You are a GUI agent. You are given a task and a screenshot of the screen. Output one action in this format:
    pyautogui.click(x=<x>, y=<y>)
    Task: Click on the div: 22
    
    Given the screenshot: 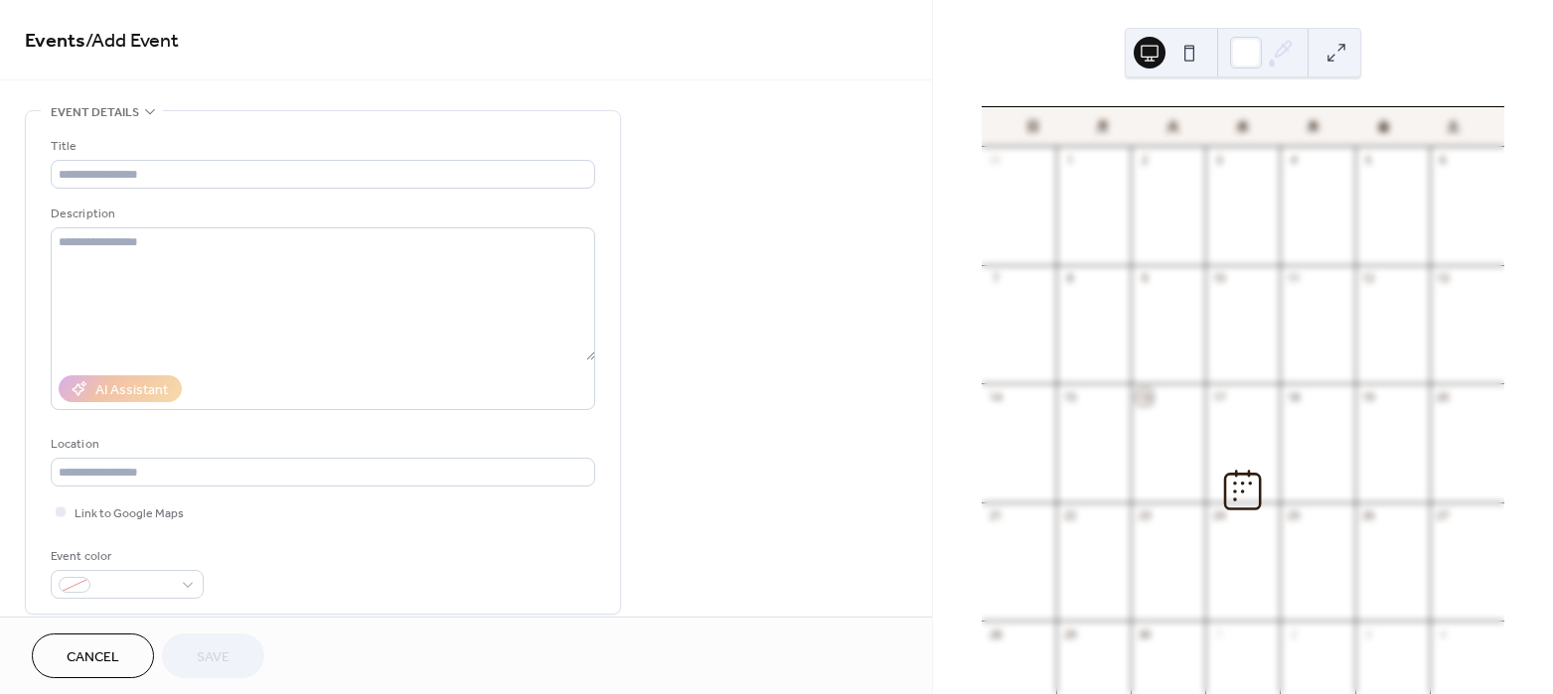 What is the action you would take?
    pyautogui.click(x=1069, y=516)
    